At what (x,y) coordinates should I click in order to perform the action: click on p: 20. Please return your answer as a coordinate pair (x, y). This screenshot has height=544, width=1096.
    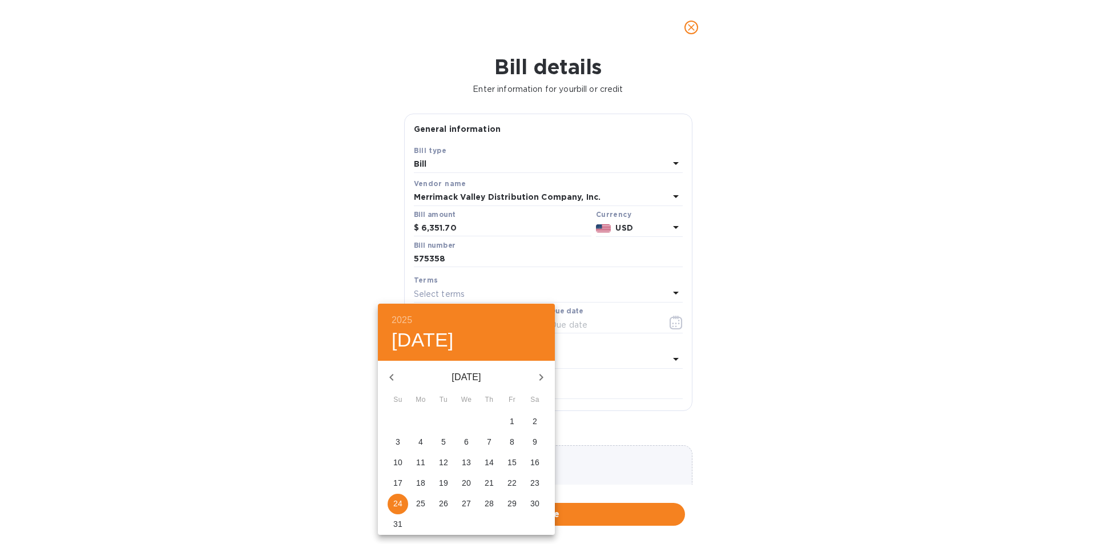
    Looking at the image, I should click on (466, 483).